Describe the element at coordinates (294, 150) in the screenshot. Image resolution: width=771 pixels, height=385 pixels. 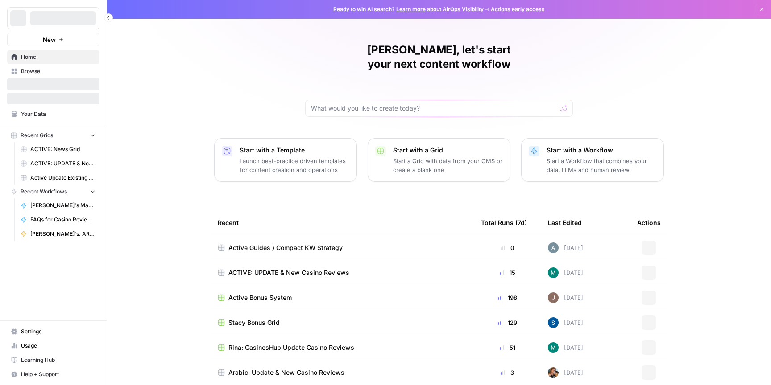
I see `p: Start with a Template` at that location.